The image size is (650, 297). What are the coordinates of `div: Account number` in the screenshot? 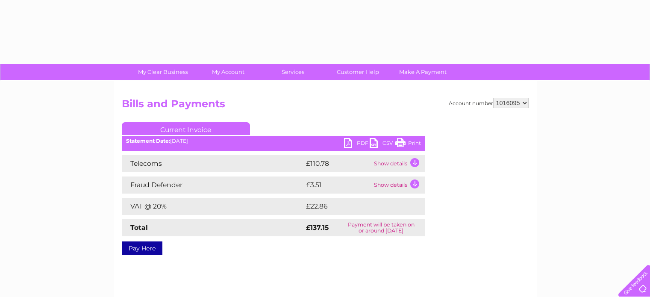 It's located at (489, 103).